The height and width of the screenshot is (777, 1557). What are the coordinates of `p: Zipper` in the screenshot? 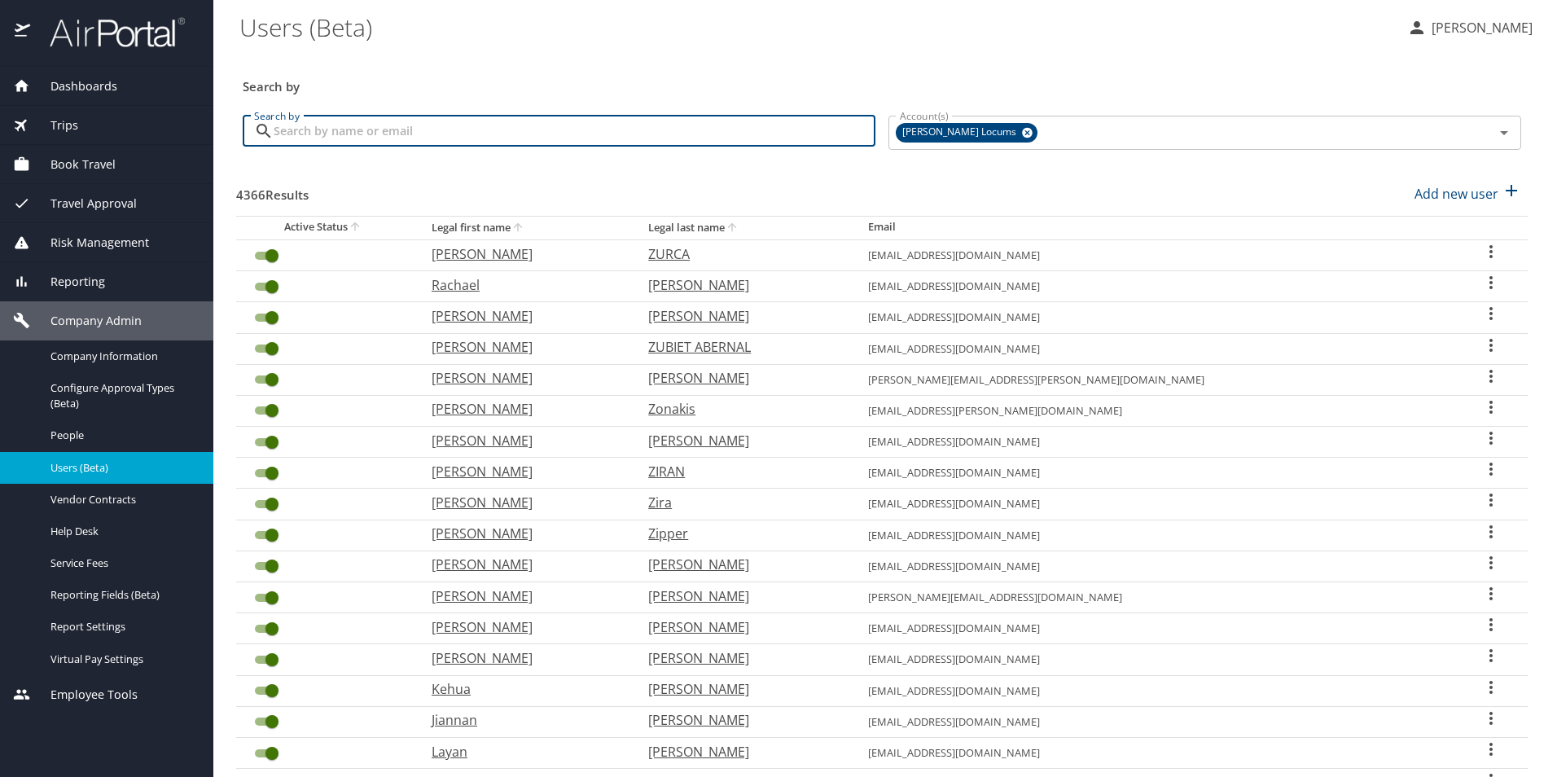 It's located at (741, 533).